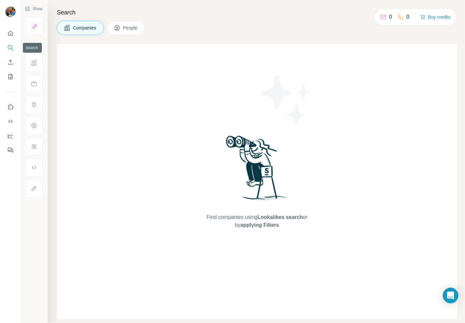  Describe the element at coordinates (257, 170) in the screenshot. I see `img: Surfe Illustration - Woman searching with binoculars` at that location.